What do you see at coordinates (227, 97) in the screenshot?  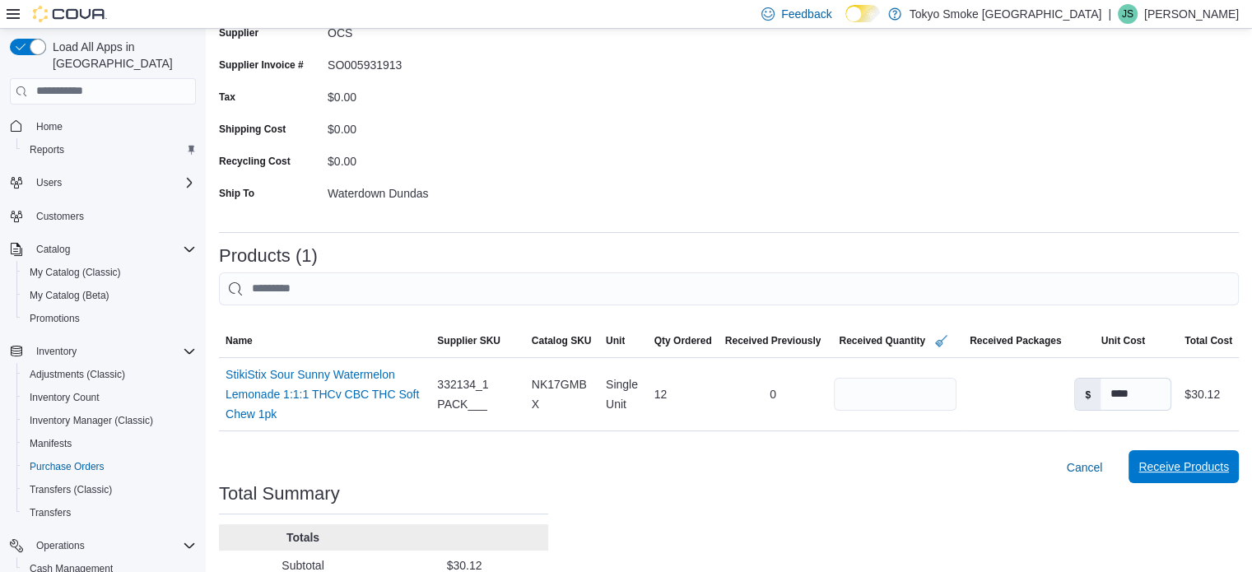 I see `label: Tax` at bounding box center [227, 97].